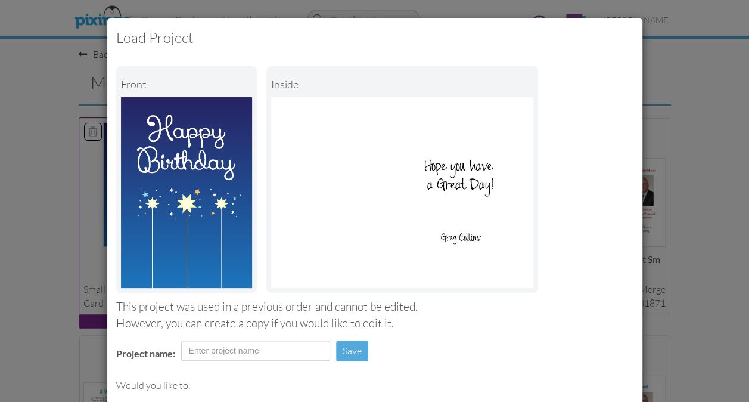 The height and width of the screenshot is (402, 749). I want to click on img: Portrait Image, so click(402, 192).